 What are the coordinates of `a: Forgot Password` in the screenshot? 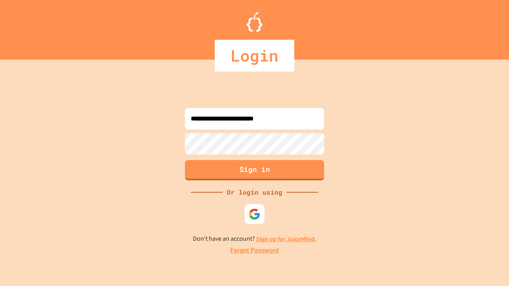 It's located at (254, 251).